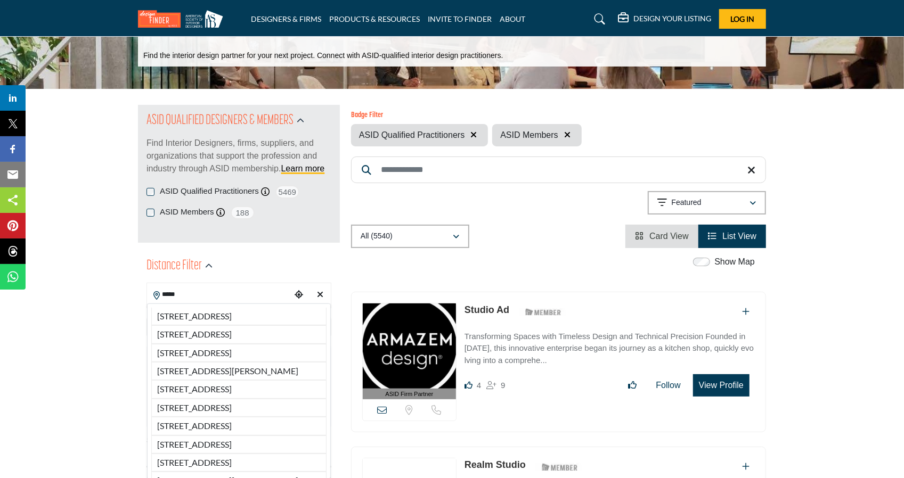  Describe the element at coordinates (529, 135) in the screenshot. I see `span: ASID Members` at that location.